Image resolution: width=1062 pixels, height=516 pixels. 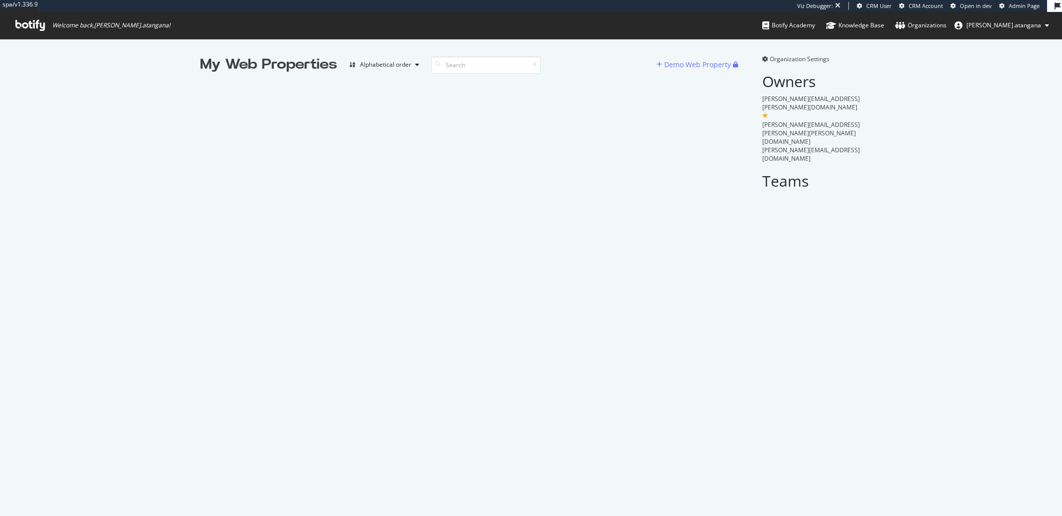 What do you see at coordinates (1003, 25) in the screenshot?
I see `span: renaud.atangana` at bounding box center [1003, 25].